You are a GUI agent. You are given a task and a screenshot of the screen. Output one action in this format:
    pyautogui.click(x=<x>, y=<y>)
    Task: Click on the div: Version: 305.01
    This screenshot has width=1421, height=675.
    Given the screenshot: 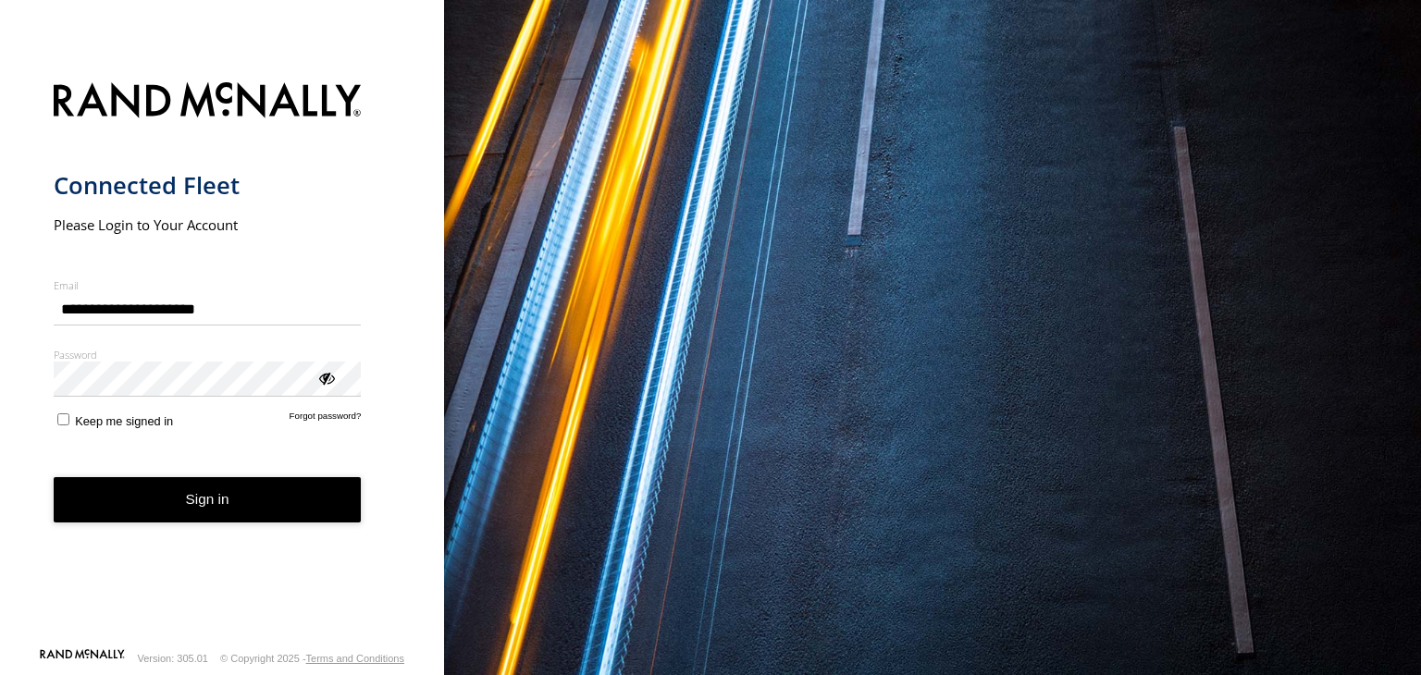 What is the action you would take?
    pyautogui.click(x=173, y=659)
    